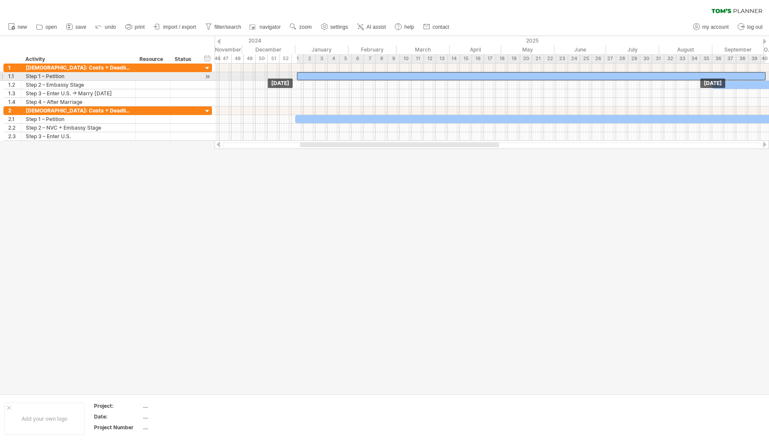 Image resolution: width=769 pixels, height=443 pixels. Describe the element at coordinates (418, 58) in the screenshot. I see `div: 11` at that location.